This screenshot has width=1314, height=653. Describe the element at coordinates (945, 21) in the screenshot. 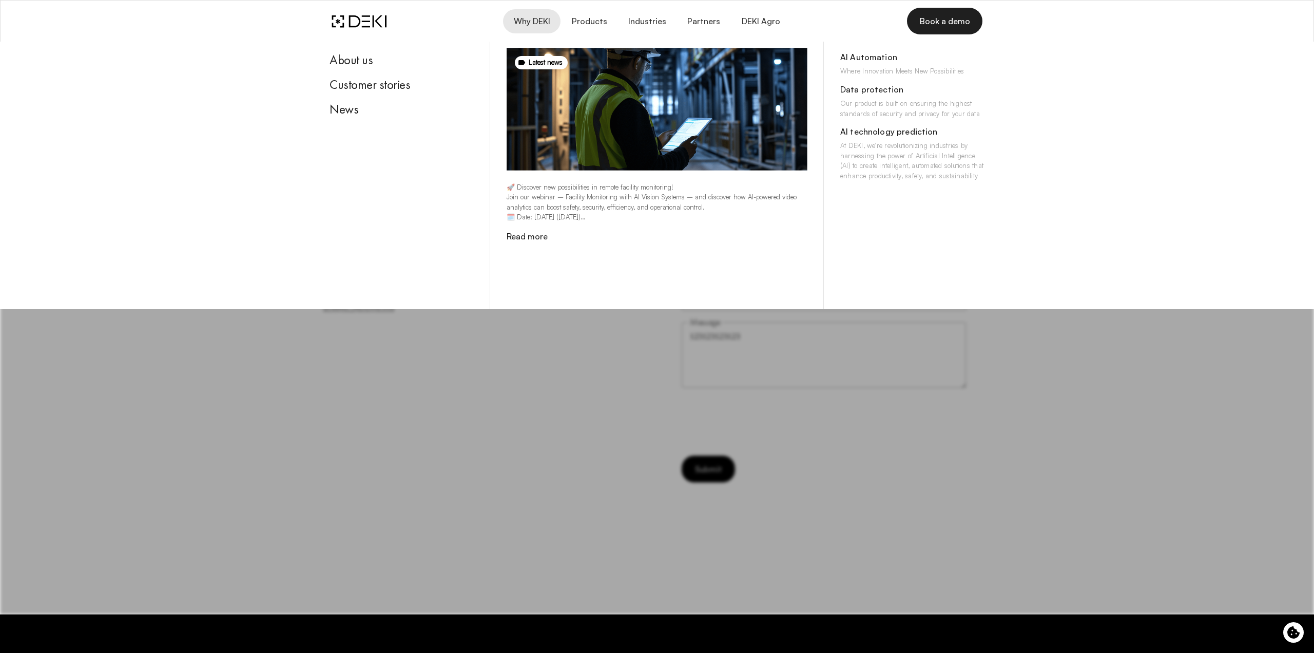

I see `a: Book a demo` at that location.